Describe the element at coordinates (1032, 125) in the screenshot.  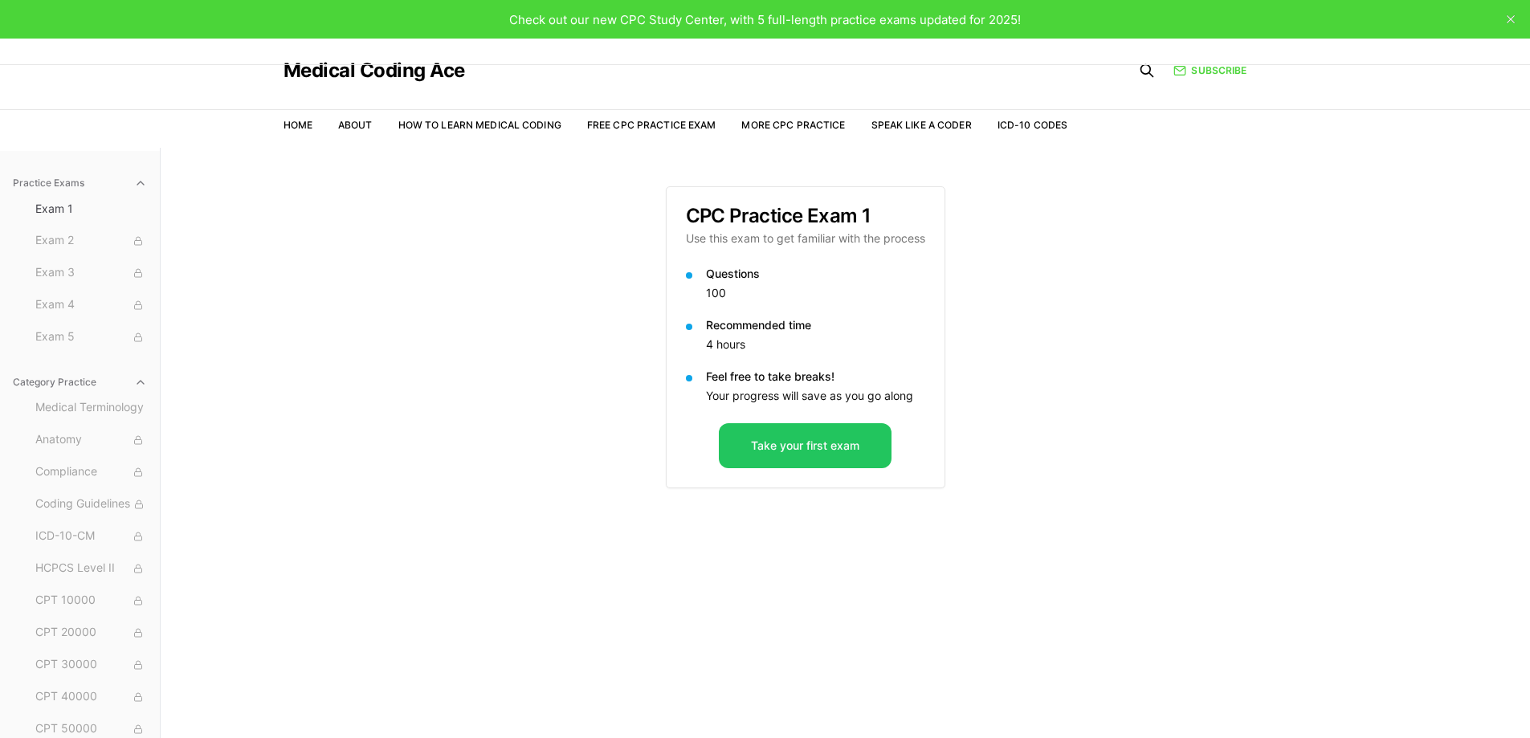
I see `a: ICD-10 Codes` at that location.